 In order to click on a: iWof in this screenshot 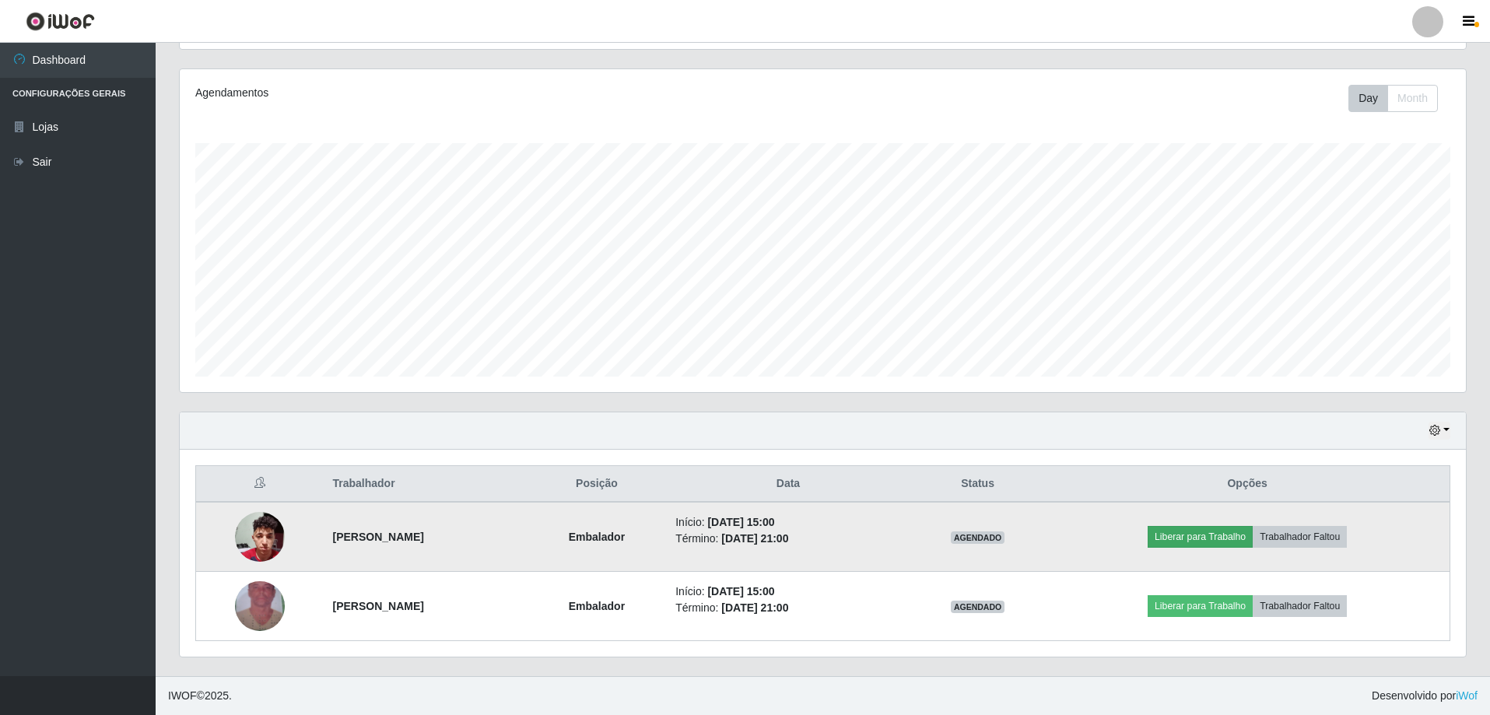, I will do `click(1466, 695)`.